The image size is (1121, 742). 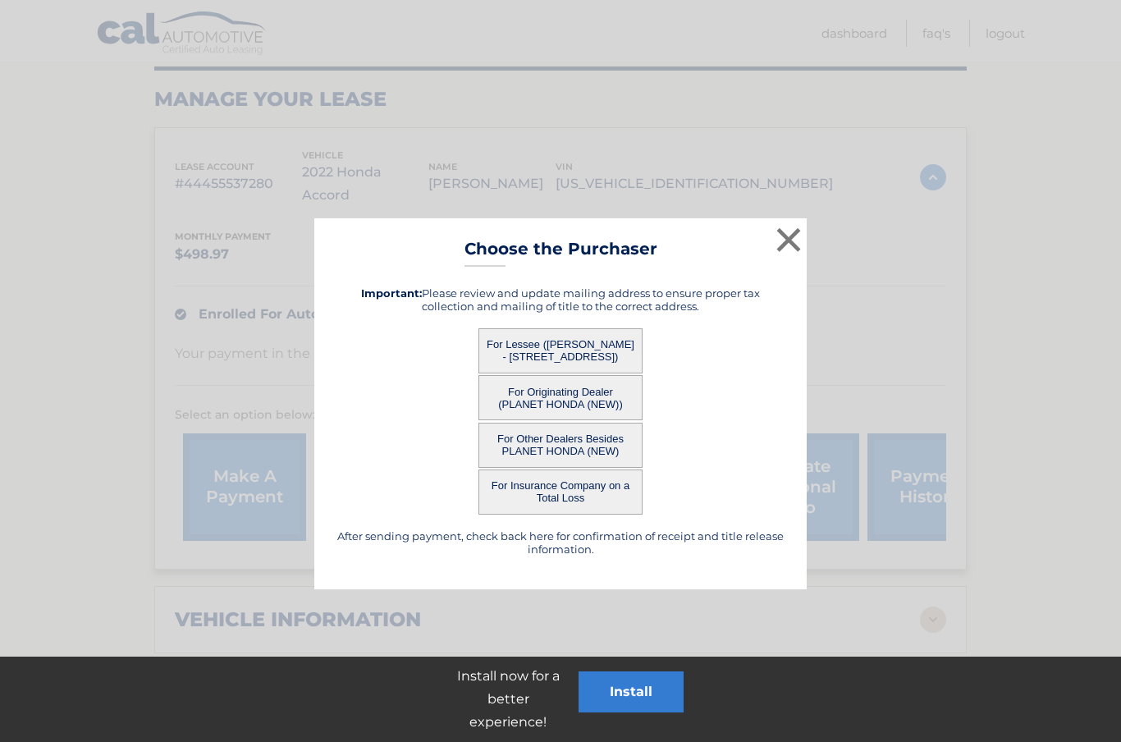 What do you see at coordinates (561, 543) in the screenshot?
I see `h5: After sending payment, check back here for confirmation of receipt and title release information.` at bounding box center [561, 543].